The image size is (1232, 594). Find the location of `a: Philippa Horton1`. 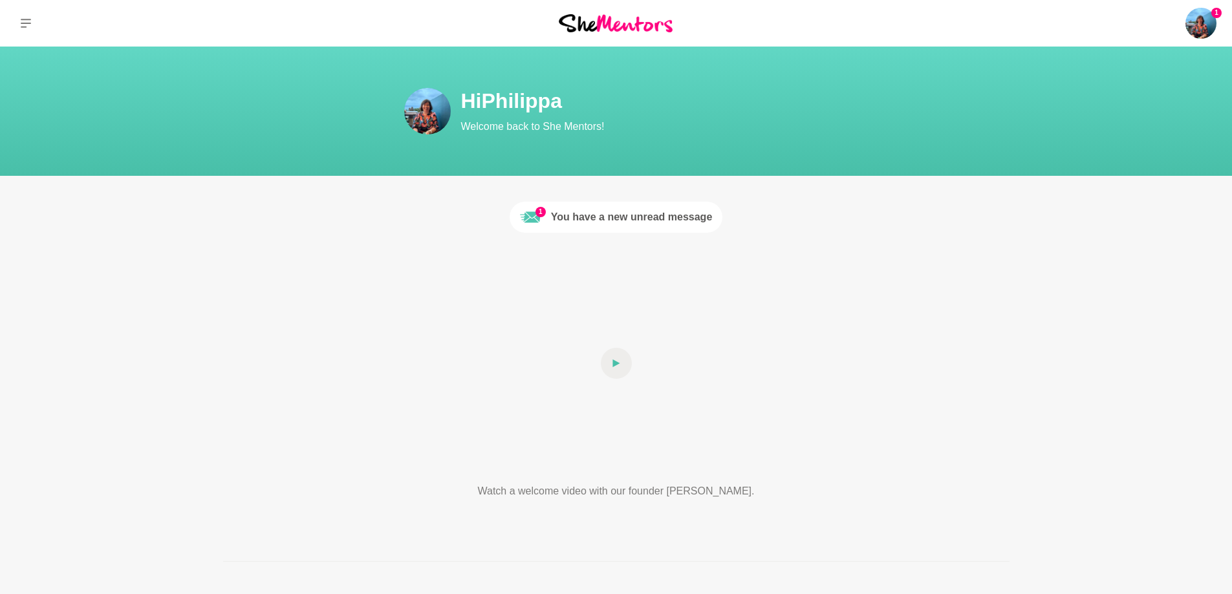

a: Philippa Horton1 is located at coordinates (1201, 23).